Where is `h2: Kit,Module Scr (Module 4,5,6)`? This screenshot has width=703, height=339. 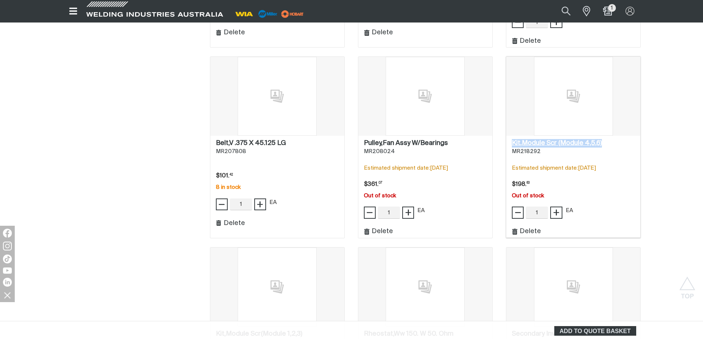
h2: Kit,Module Scr (Module 4,5,6) is located at coordinates (557, 143).